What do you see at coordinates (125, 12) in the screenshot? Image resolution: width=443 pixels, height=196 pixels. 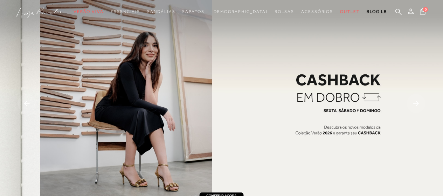 I see `span: Essenciais` at bounding box center [125, 12].